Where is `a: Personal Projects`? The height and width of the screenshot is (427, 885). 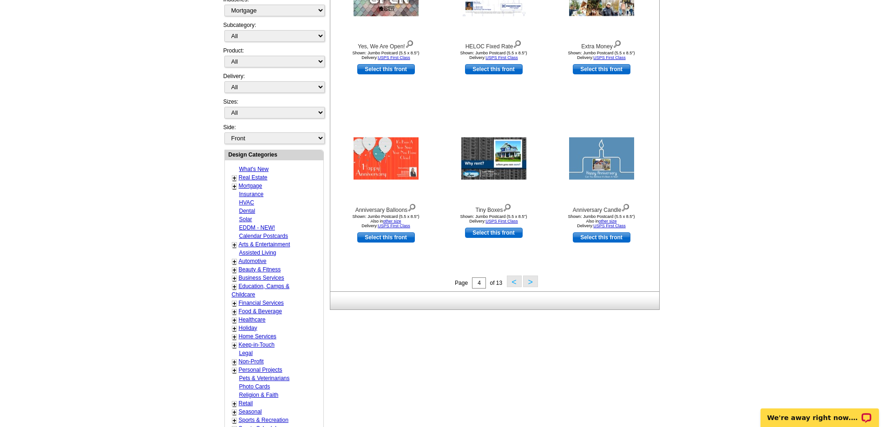
a: Personal Projects is located at coordinates (261, 370).